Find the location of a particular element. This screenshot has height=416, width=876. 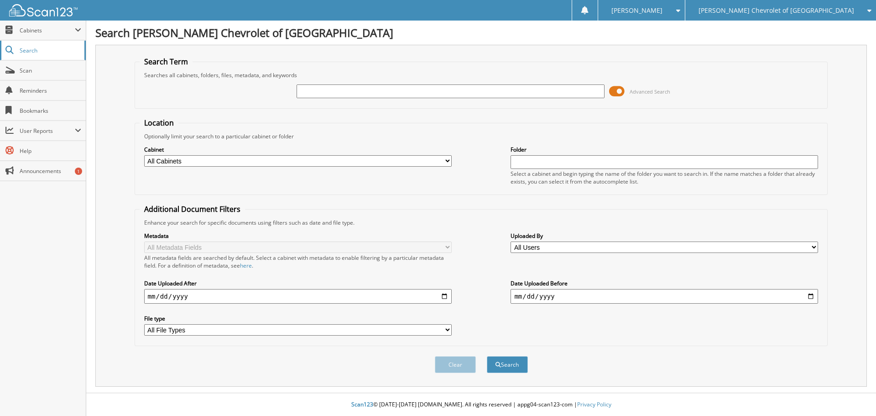

label: Date Uploaded After is located at coordinates (298, 283).